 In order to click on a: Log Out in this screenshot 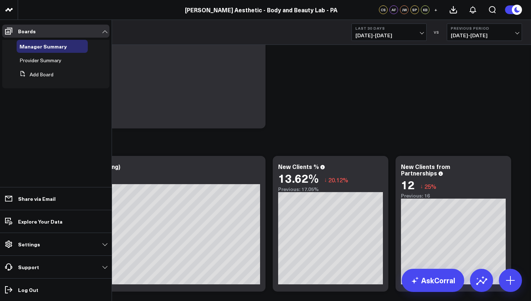, I will do `click(56, 290)`.